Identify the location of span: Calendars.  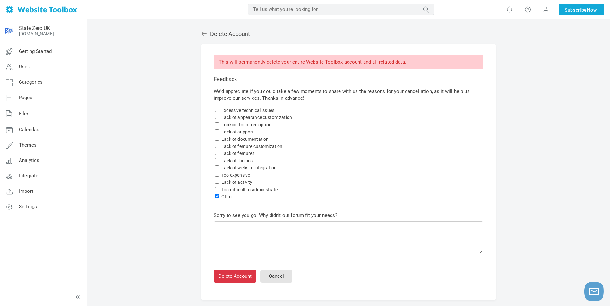
(30, 130).